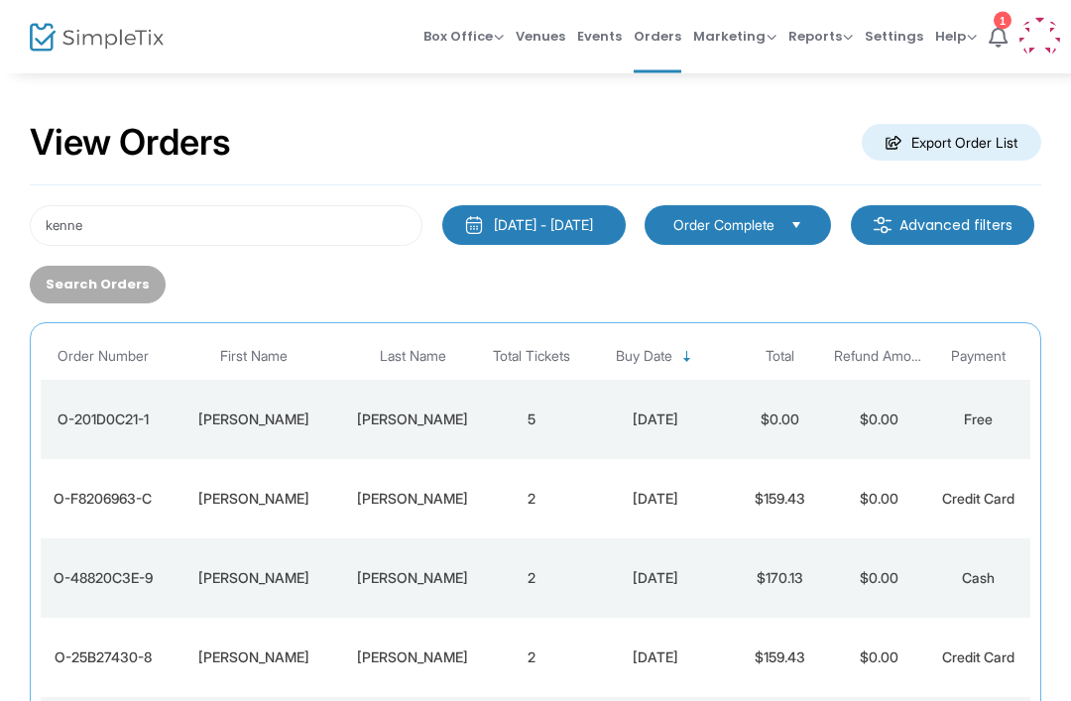 The height and width of the screenshot is (701, 1071). I want to click on span: Buy Date, so click(644, 354).